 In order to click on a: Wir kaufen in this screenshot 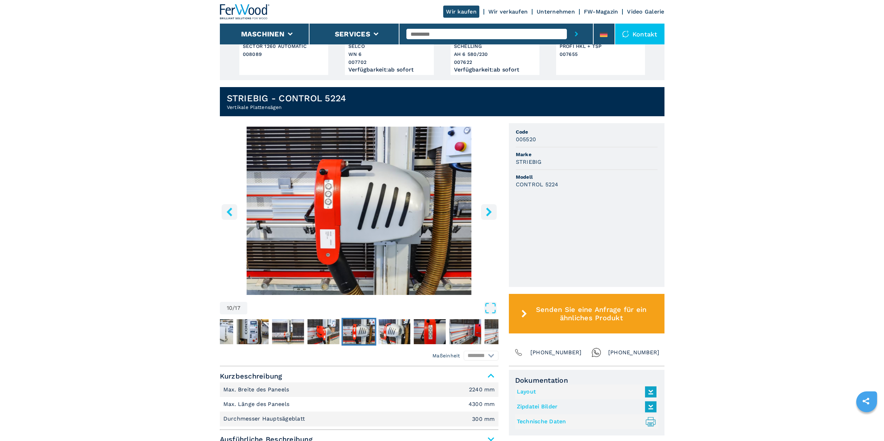, I will do `click(461, 11)`.